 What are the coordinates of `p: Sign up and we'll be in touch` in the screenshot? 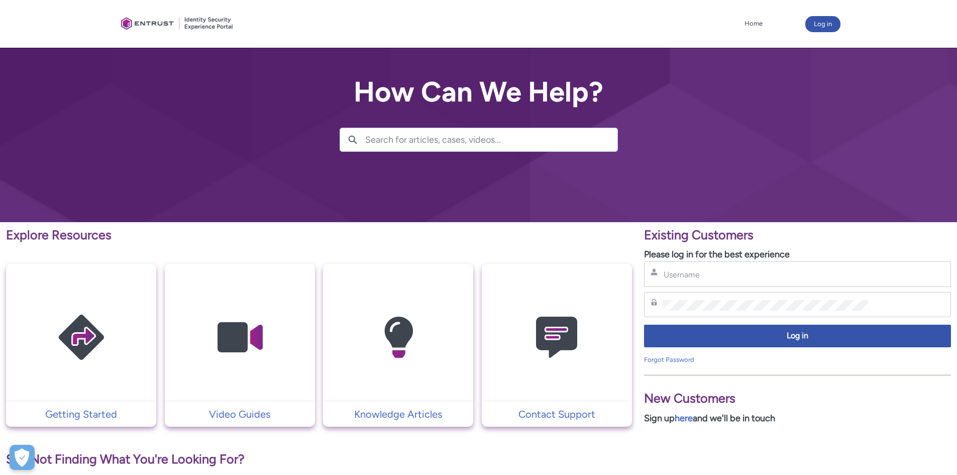 It's located at (797, 418).